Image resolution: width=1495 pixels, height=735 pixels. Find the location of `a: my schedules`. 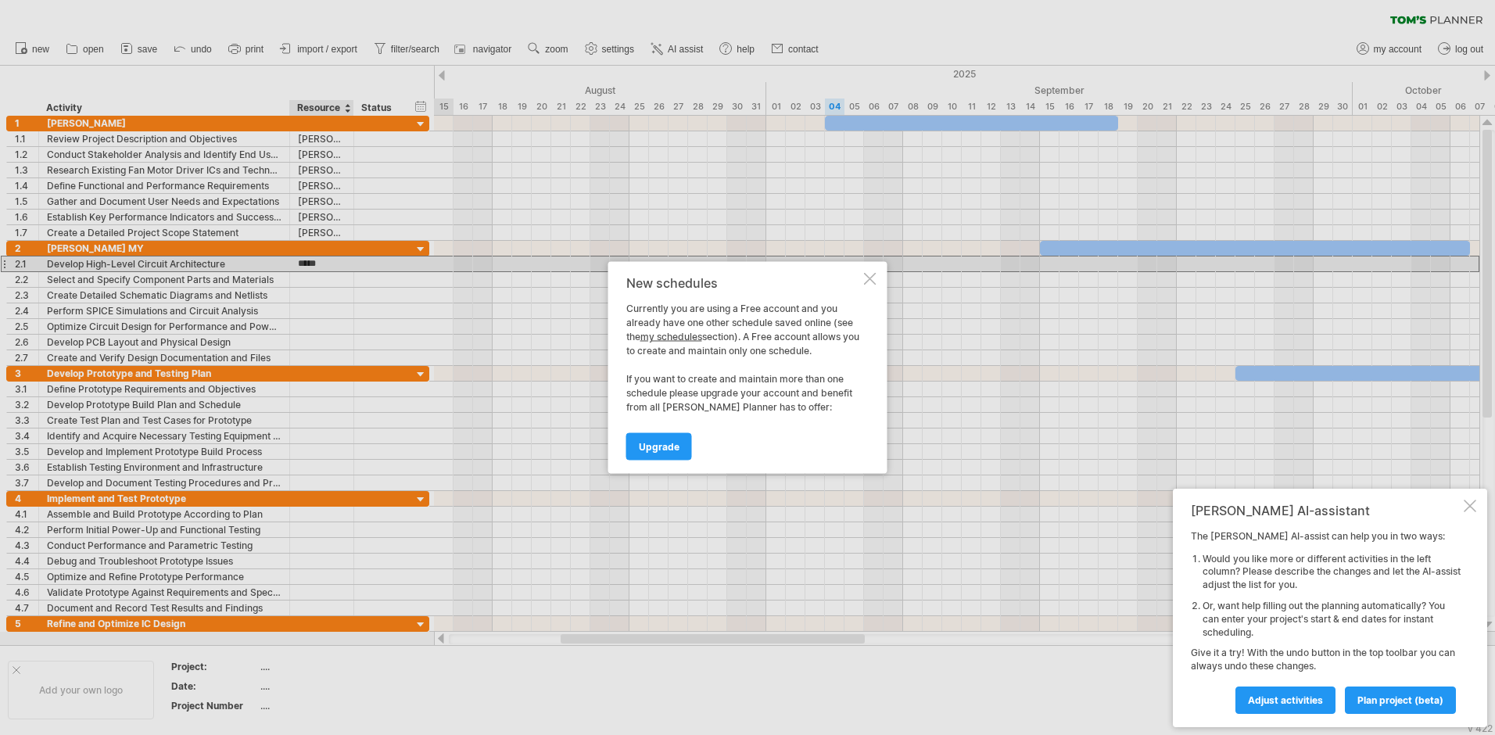

a: my schedules is located at coordinates (671, 336).